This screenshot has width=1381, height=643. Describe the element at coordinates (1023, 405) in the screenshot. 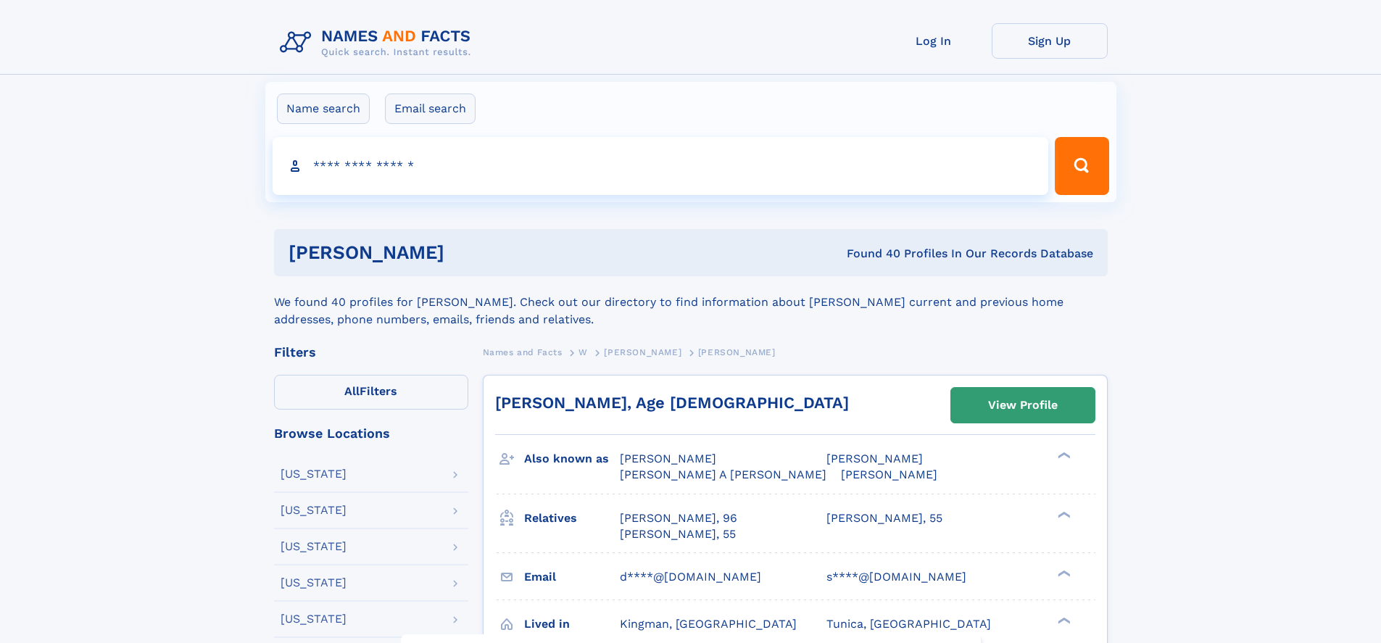

I see `div: View Profile` at that location.